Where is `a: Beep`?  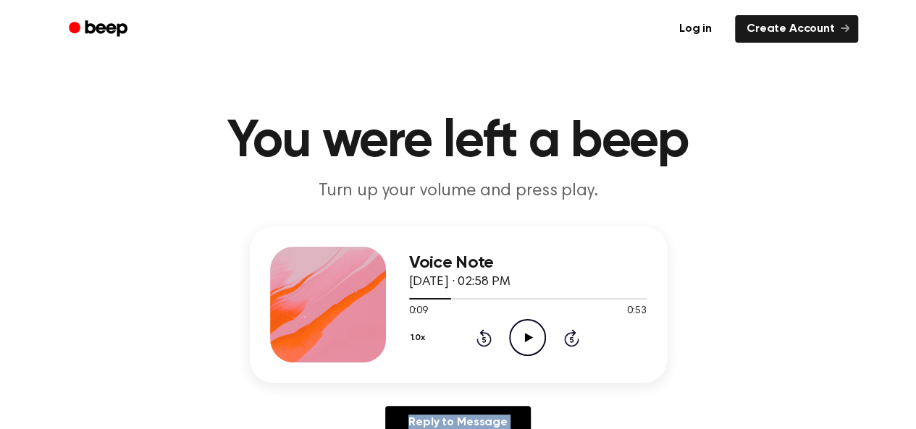
a: Beep is located at coordinates (99, 29).